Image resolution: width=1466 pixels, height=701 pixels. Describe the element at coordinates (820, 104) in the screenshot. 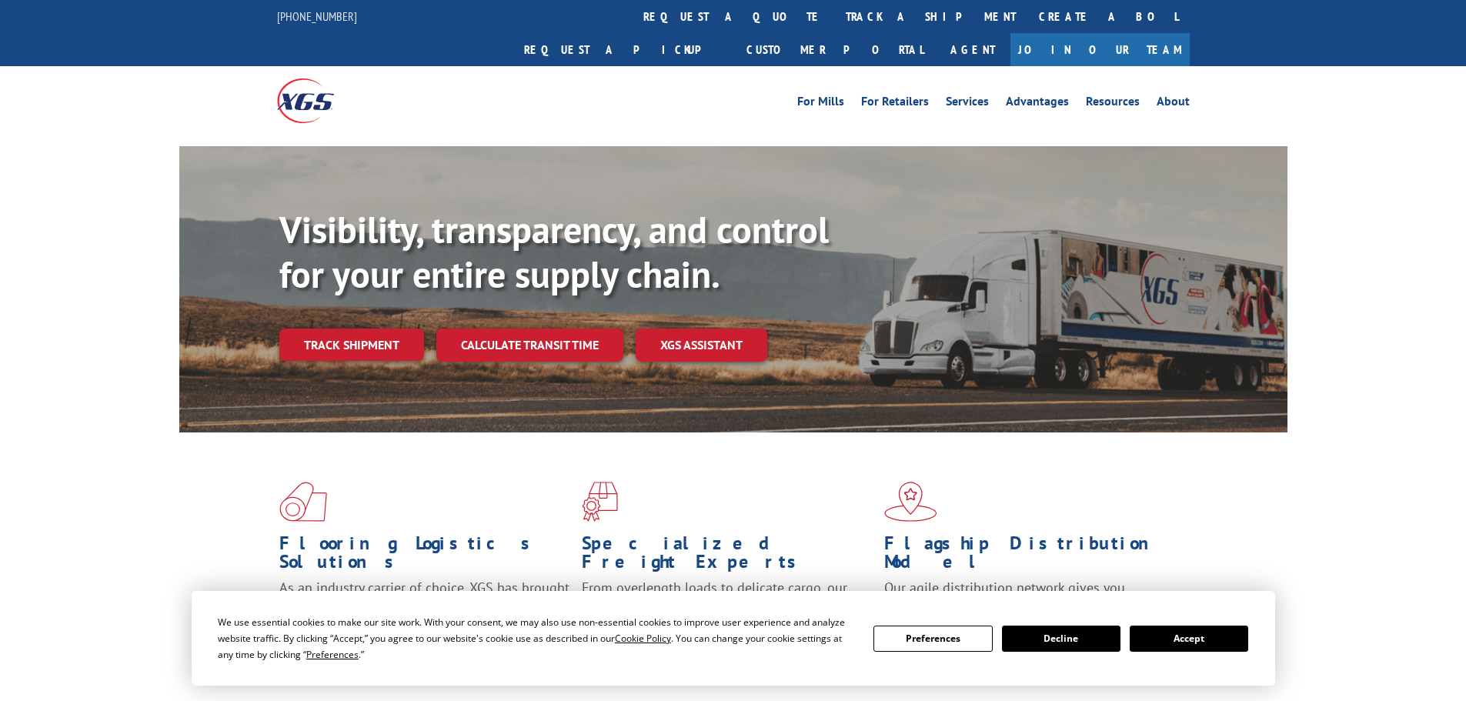

I see `a: For Mills` at that location.